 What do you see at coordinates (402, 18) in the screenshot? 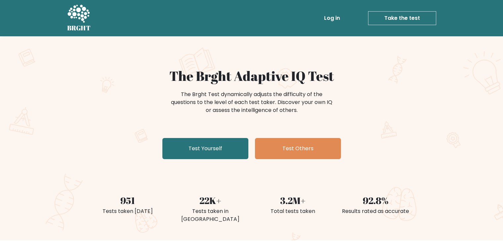
I see `a: Take the test` at bounding box center [402, 18].